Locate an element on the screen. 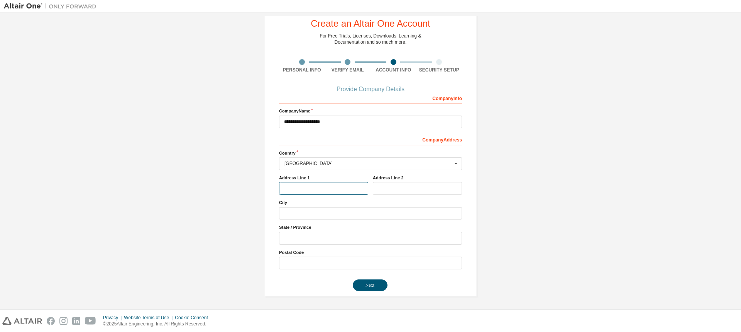 This screenshot has height=332, width=741. label: Company Name is located at coordinates (370, 111).